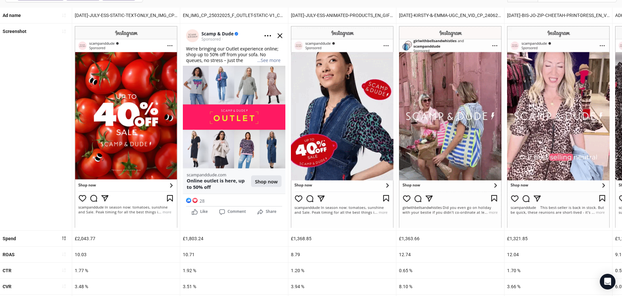 This screenshot has width=622, height=296. I want to click on div: 12.04, so click(558, 255).